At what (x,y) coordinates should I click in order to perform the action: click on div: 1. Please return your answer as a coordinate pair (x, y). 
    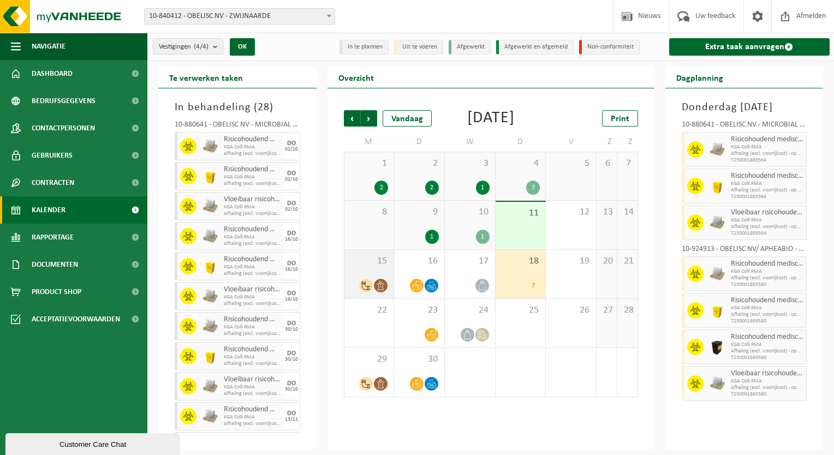
    Looking at the image, I should click on (483, 188).